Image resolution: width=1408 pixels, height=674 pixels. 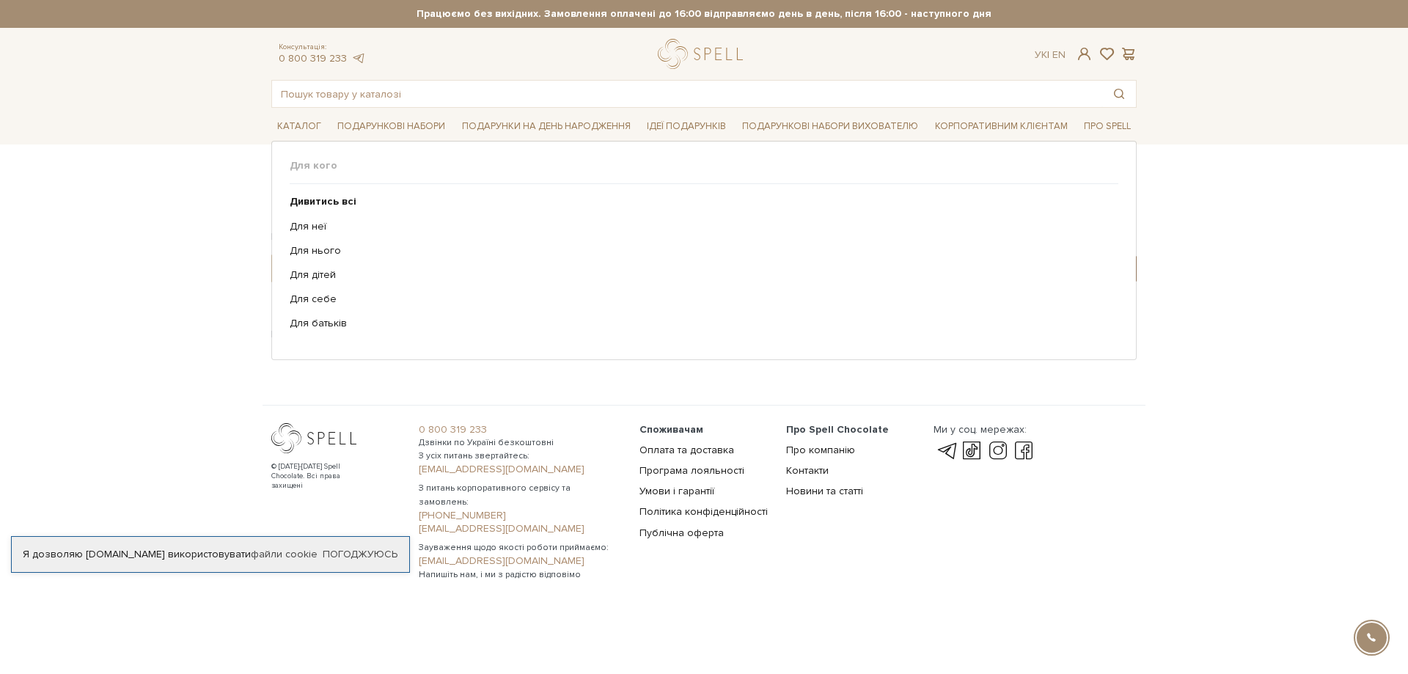 I want to click on span: Про Spell Chocolate, so click(x=837, y=429).